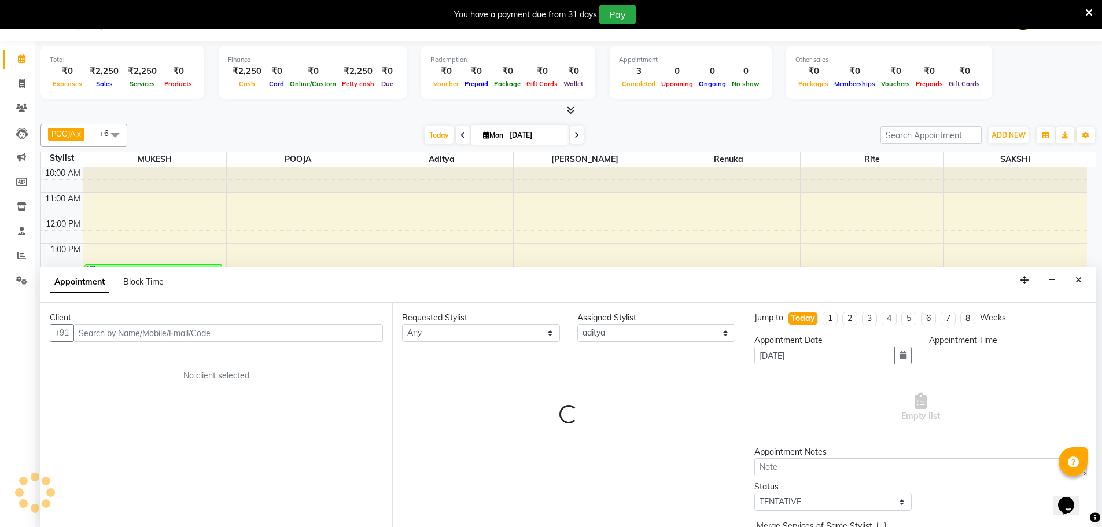 This screenshot has width=1102, height=527. What do you see at coordinates (769, 318) in the screenshot?
I see `div: Jump to` at bounding box center [769, 318].